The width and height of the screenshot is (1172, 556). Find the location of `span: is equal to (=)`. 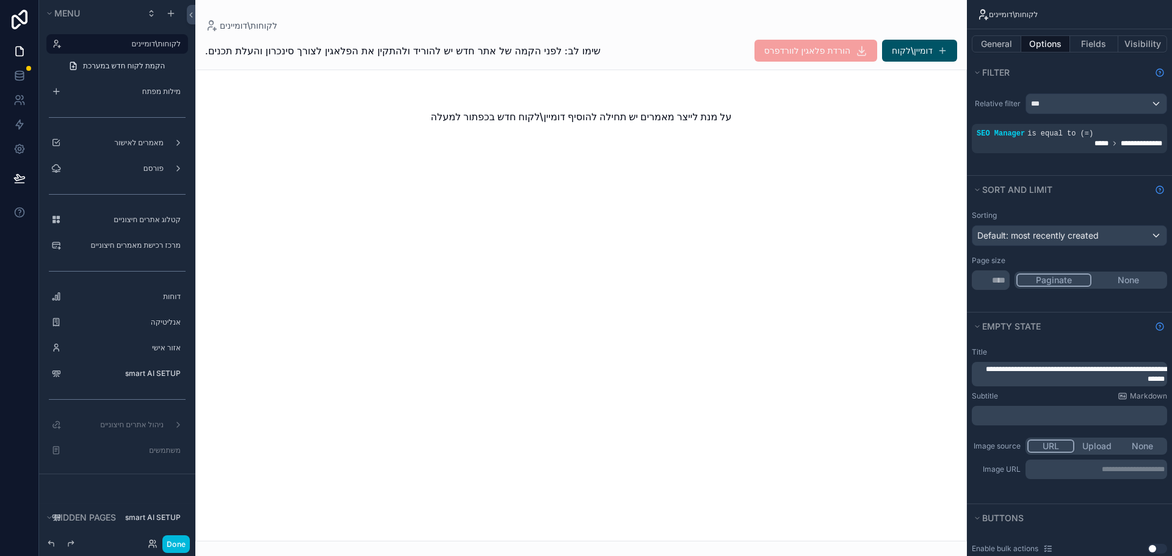

span: is equal to (=) is located at coordinates (1060, 134).